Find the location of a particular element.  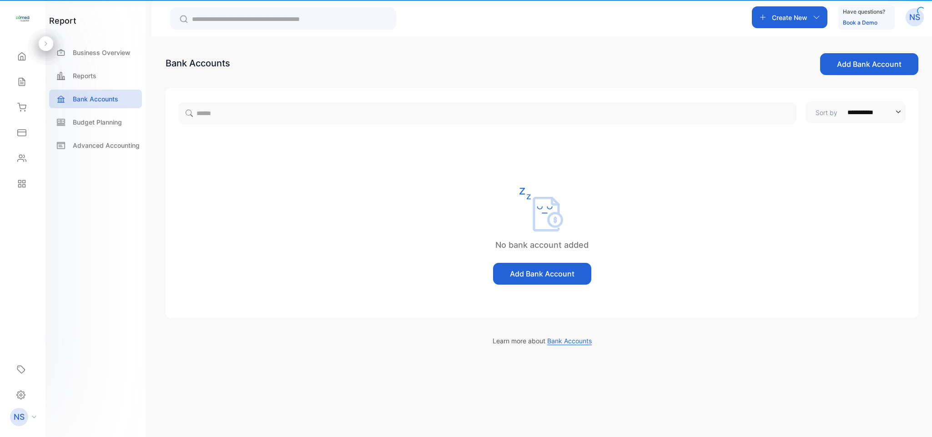

p: Reports is located at coordinates (85, 75).